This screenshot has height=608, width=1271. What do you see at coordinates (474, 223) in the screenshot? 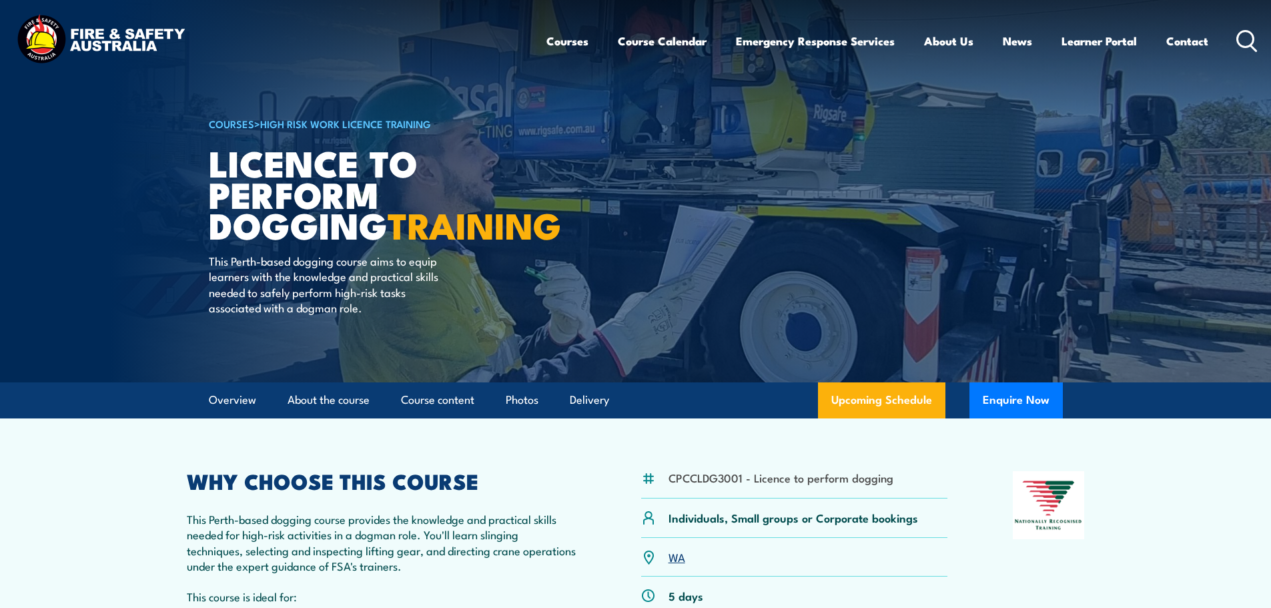
I see `strong: TRAINING` at bounding box center [474, 223].